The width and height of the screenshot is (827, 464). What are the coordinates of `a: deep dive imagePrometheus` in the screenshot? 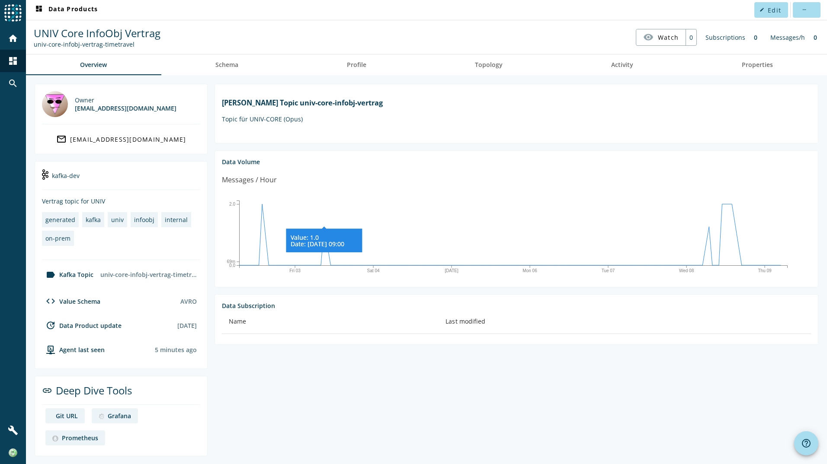 It's located at (75, 438).